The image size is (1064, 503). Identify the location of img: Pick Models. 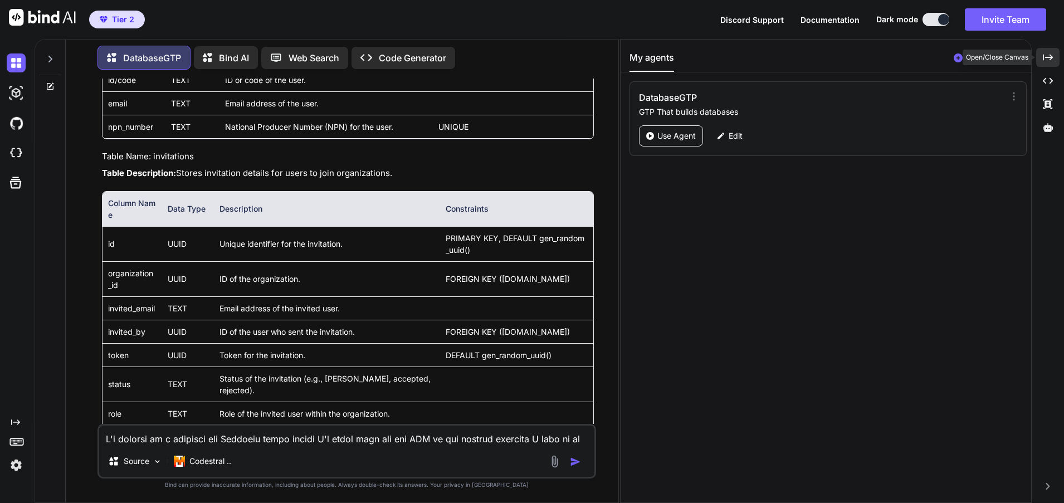
(157, 461).